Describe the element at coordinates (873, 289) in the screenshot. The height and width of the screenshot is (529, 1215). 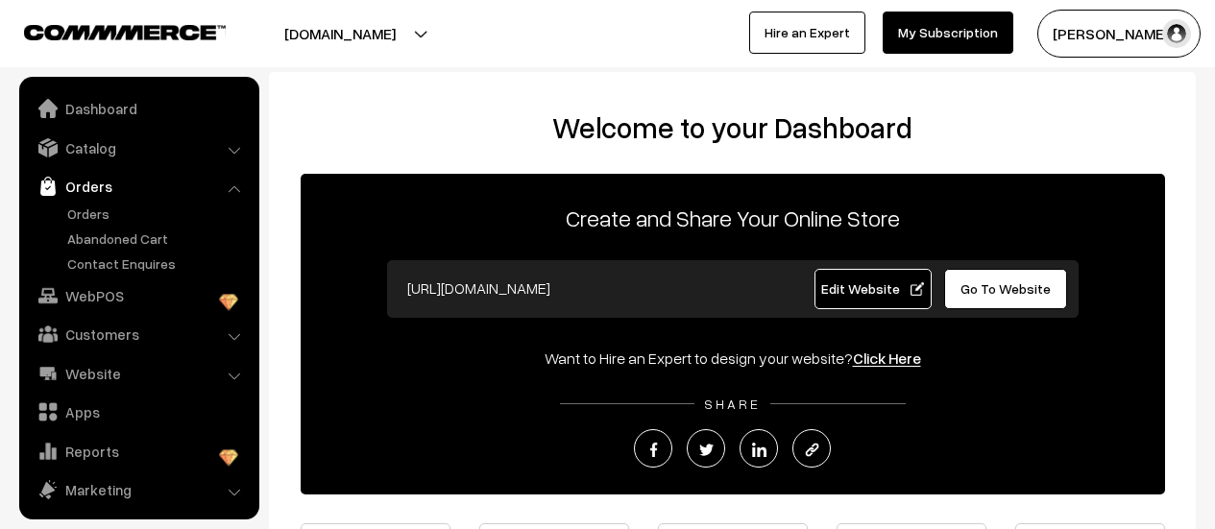
I see `a: Edit Website` at that location.